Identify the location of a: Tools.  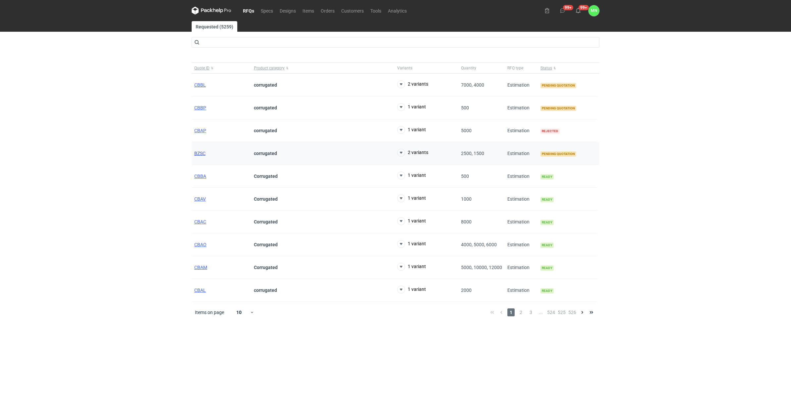
(376, 11).